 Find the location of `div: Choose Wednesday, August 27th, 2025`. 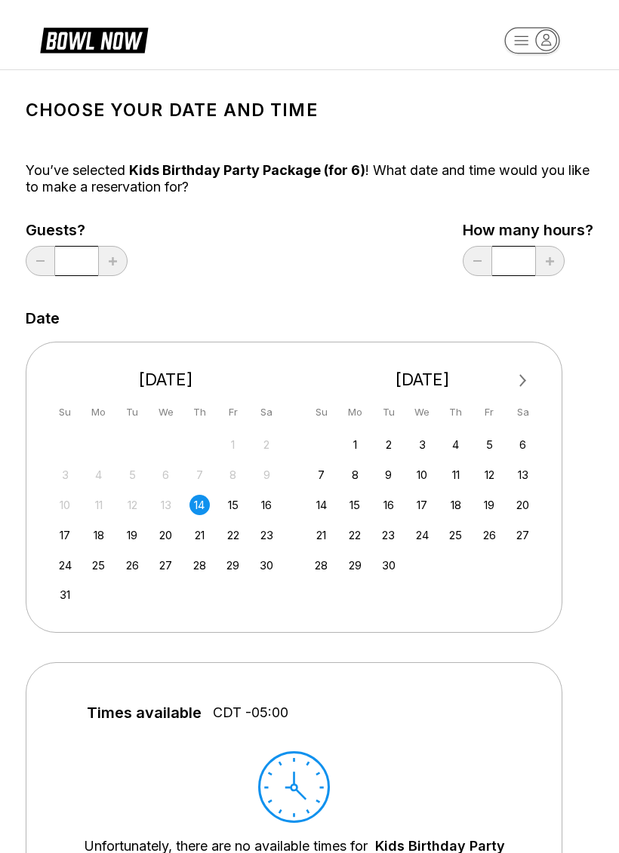

div: Choose Wednesday, August 27th, 2025 is located at coordinates (165, 565).